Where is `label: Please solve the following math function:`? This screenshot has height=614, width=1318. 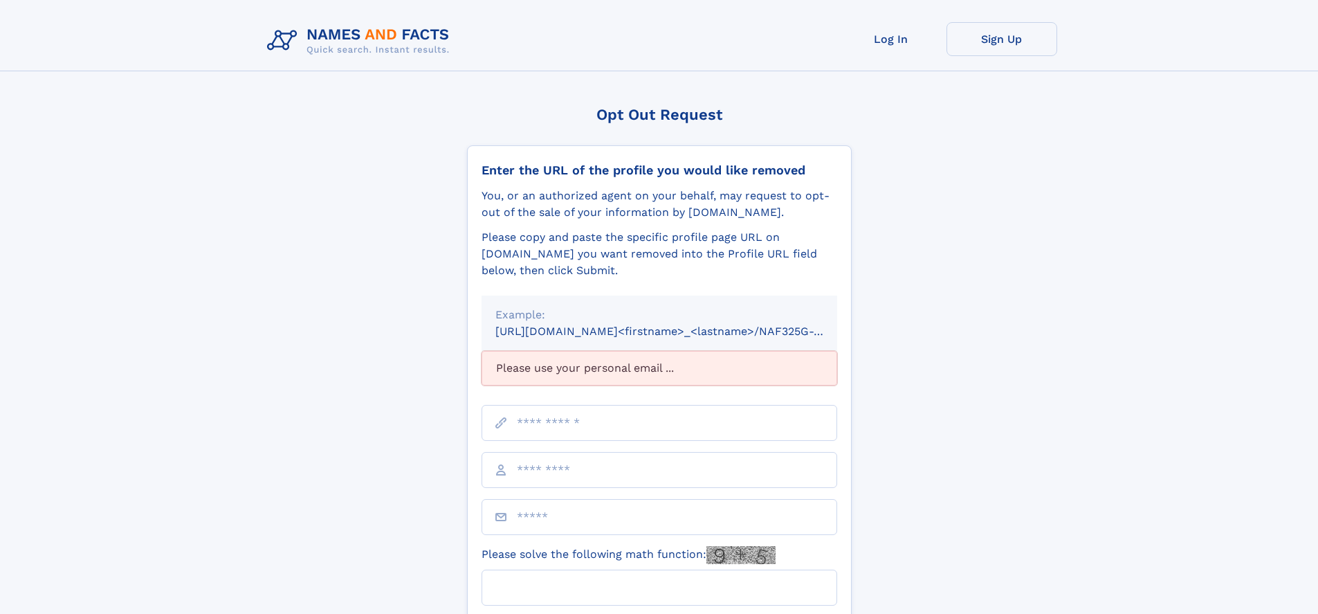
label: Please solve the following math function: is located at coordinates (628, 555).